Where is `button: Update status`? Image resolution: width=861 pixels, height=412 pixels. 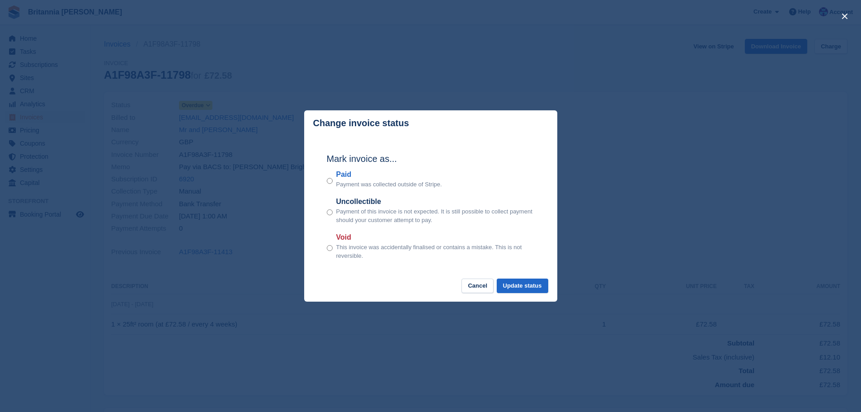
button: Update status is located at coordinates (522, 286).